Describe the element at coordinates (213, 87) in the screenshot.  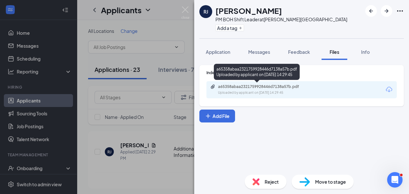
I see `svg: Paperclip` at that location.